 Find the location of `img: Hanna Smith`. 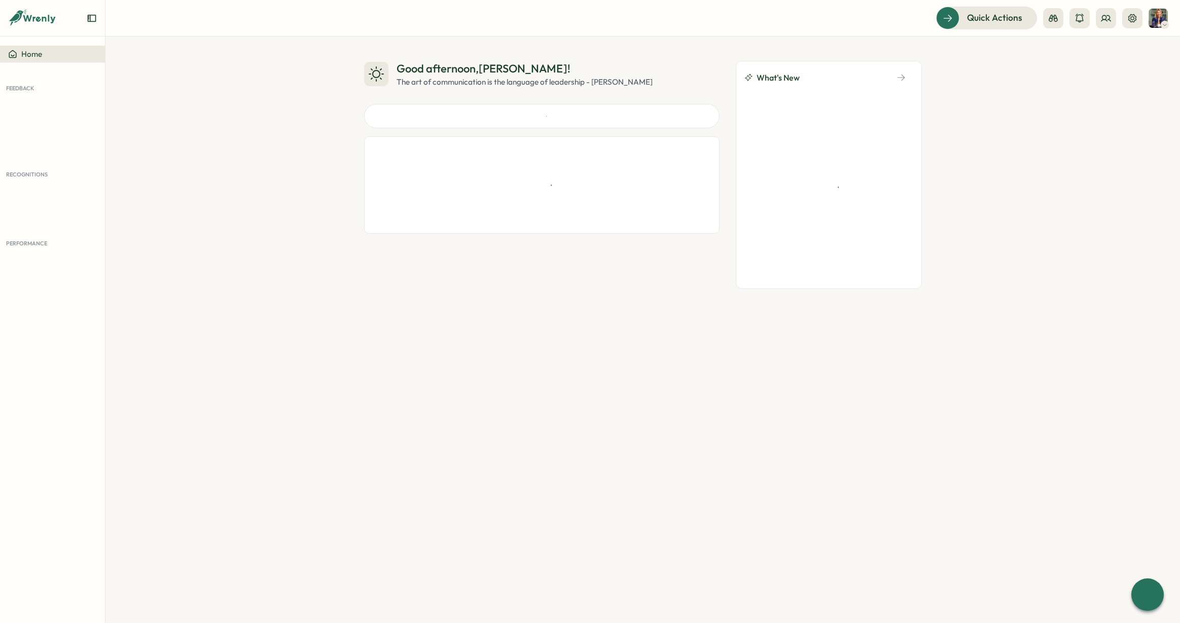

img: Hanna Smith is located at coordinates (1158, 18).